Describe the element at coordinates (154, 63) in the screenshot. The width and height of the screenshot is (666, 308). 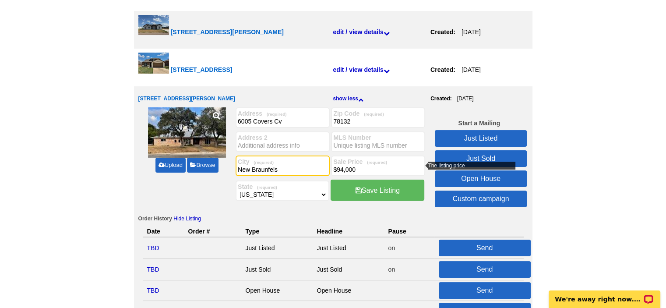
I see `img: thumb-68952e6121687.jpg` at that location.